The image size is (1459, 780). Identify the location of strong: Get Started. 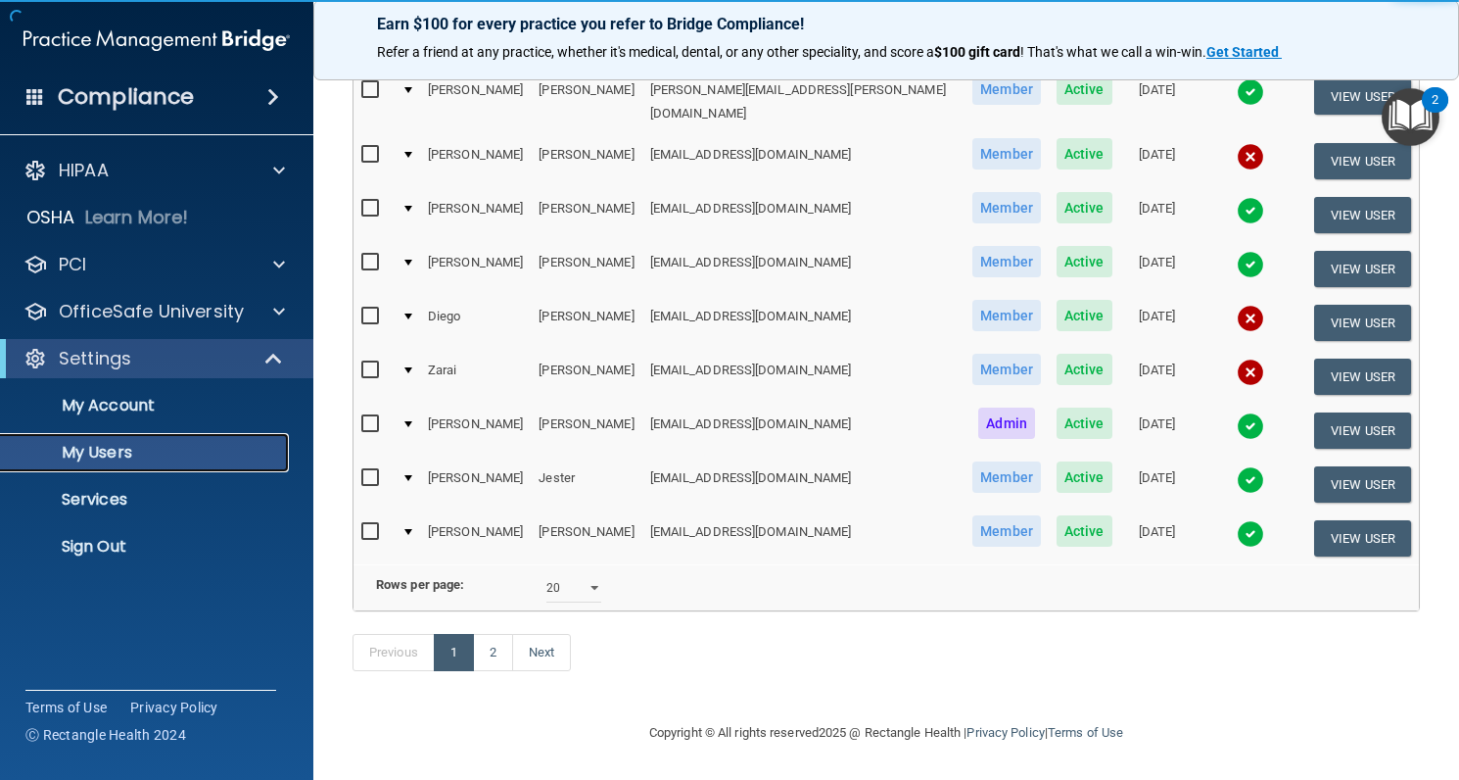
(1243, 52).